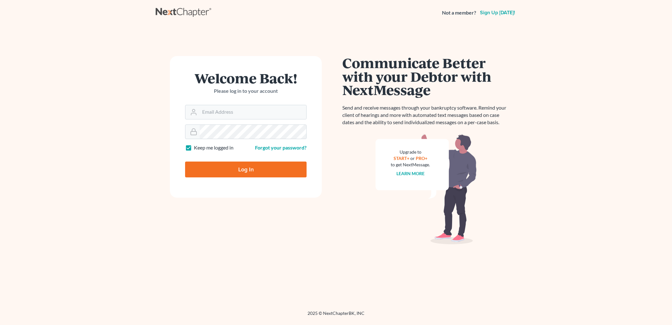  What do you see at coordinates (281, 147) in the screenshot?
I see `a: Forgot your password?` at bounding box center [281, 147].